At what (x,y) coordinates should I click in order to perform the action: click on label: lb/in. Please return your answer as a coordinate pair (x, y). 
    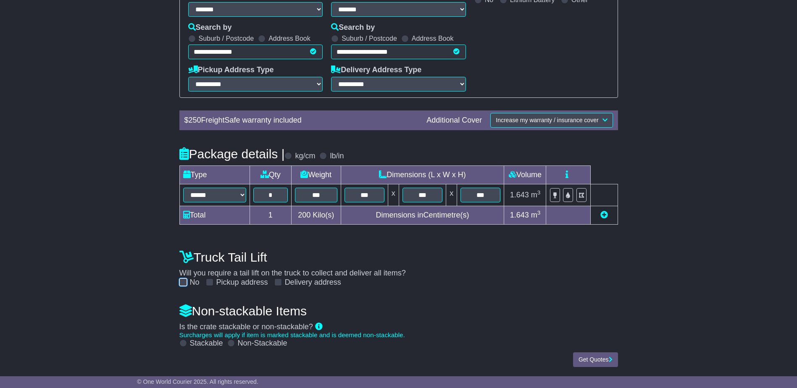
    Looking at the image, I should click on (337, 156).